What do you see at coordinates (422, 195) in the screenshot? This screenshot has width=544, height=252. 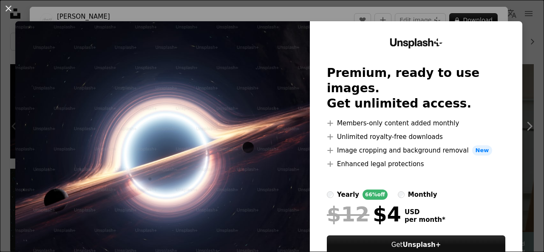 I see `div: monthly` at bounding box center [422, 195].